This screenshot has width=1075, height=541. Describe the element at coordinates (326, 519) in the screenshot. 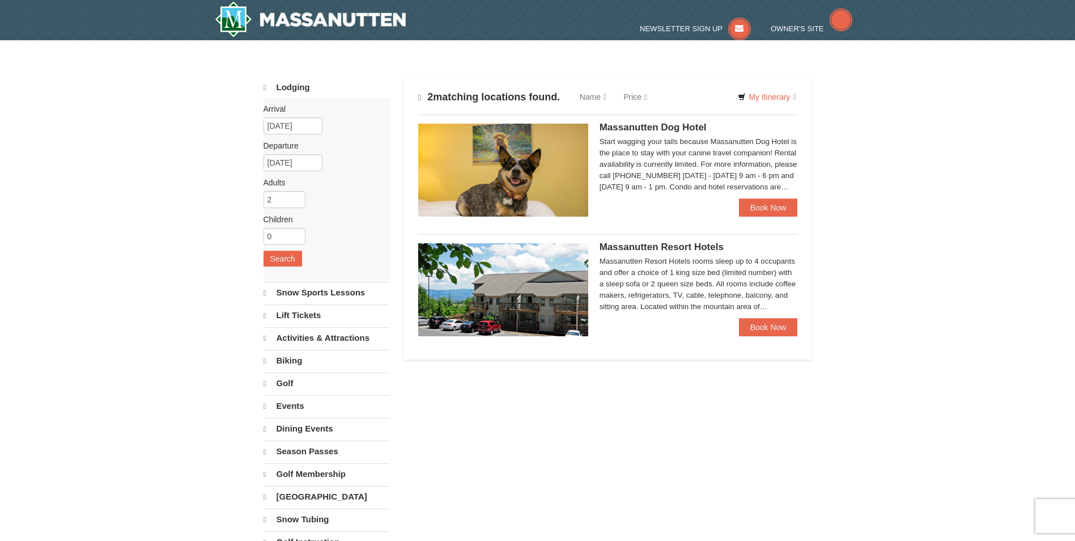

I see `a: Snow Tubing` at that location.